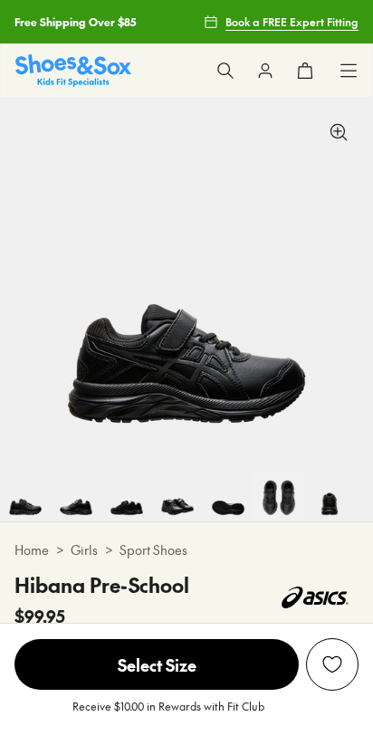  Describe the element at coordinates (157, 664) in the screenshot. I see `button: Select Size` at that location.